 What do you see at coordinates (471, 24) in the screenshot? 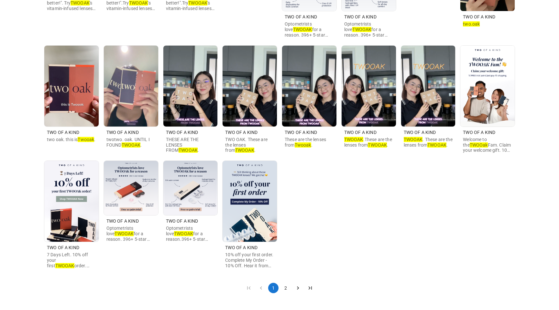
I see `em: two.oak` at bounding box center [471, 24].